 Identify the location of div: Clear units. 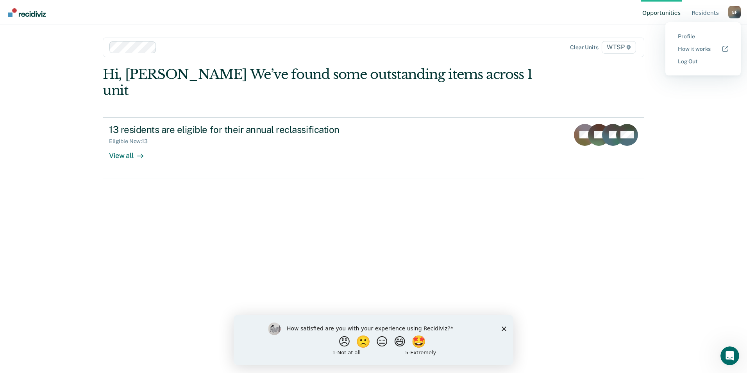
(584, 47).